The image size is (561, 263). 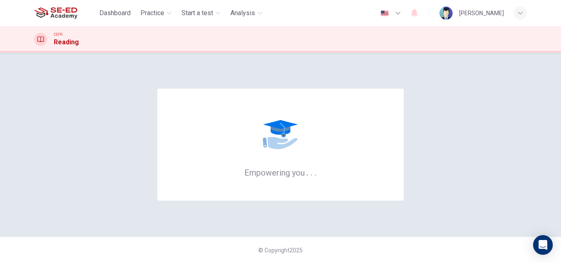 I want to click on button: Dashboard, so click(x=115, y=13).